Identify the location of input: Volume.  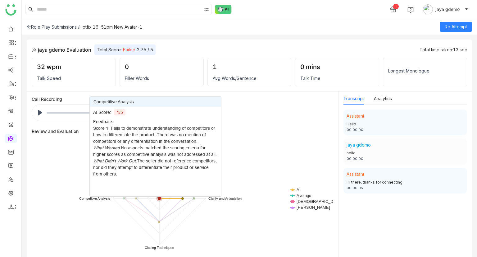
(194, 112).